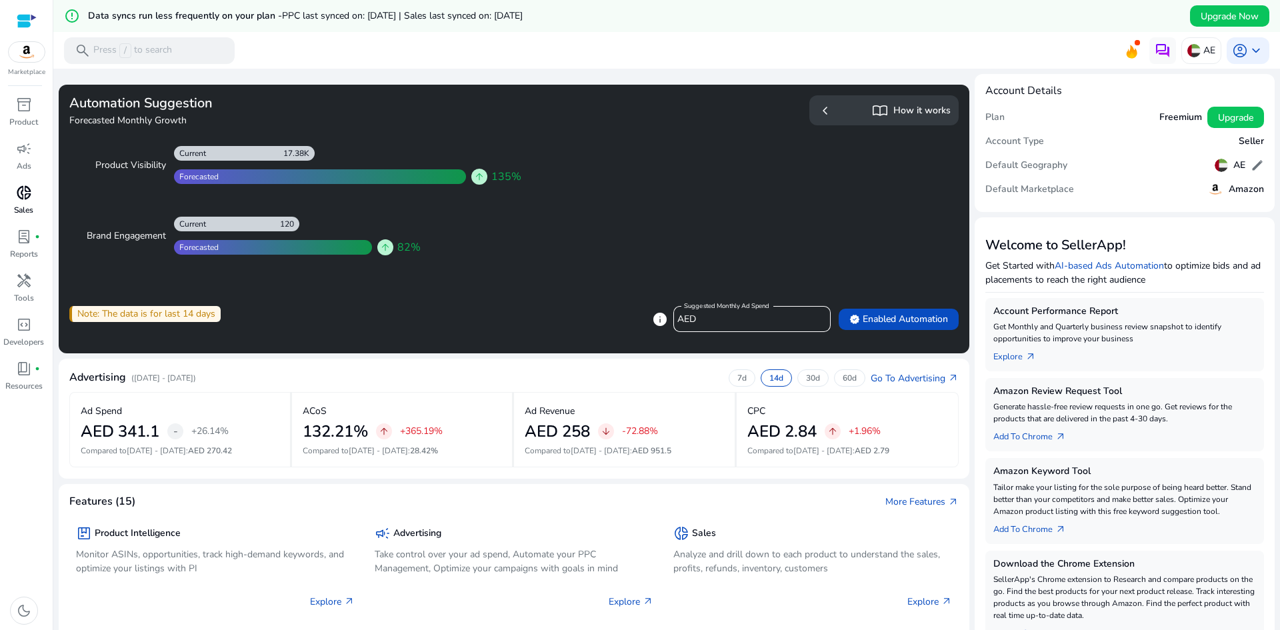 The height and width of the screenshot is (630, 1280). Describe the element at coordinates (335, 431) in the screenshot. I see `h2: 132.21%` at that location.